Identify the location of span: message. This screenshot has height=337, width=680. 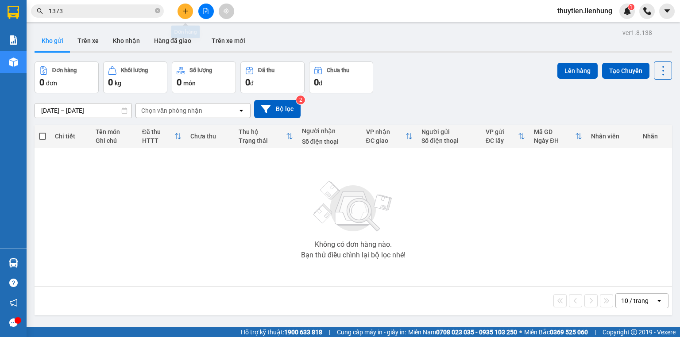
(13, 323).